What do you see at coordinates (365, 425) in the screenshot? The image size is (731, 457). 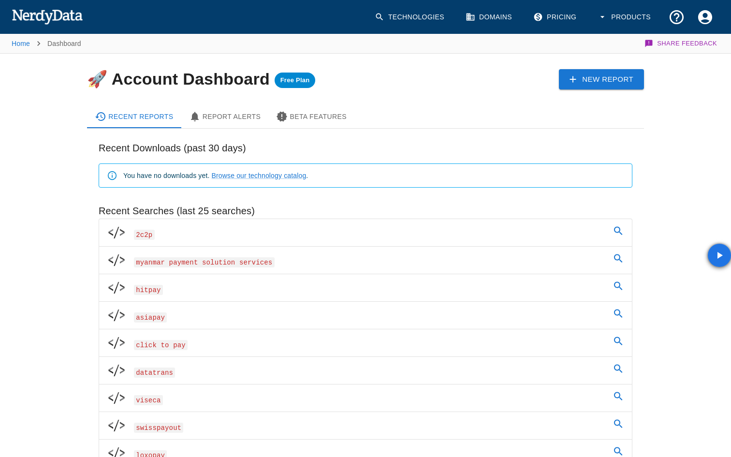 I see `a: swisspayout` at bounding box center [365, 425].